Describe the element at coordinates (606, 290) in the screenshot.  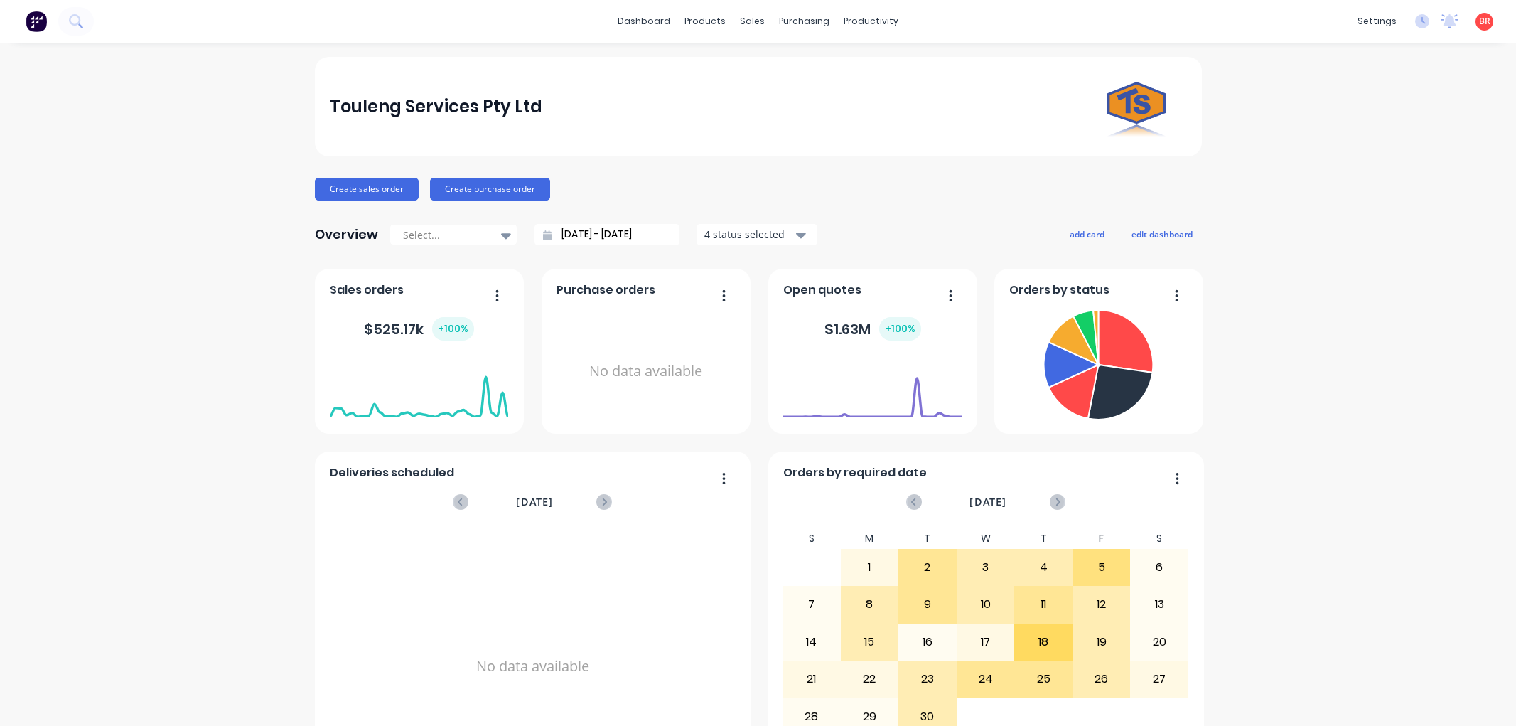
I see `span: Purchase orders` at that location.